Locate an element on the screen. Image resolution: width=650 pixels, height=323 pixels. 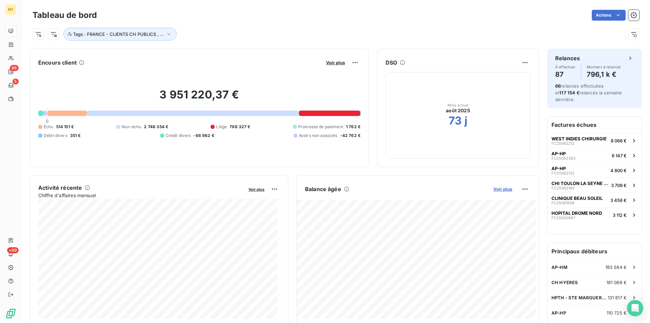
span: À effectuer is located at coordinates (565, 67).